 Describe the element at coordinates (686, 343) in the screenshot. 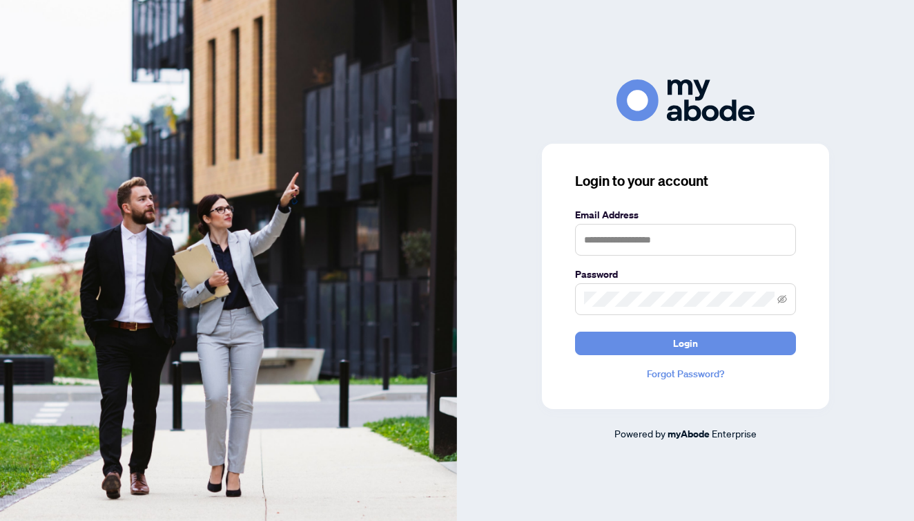

I see `span: Login` at that location.